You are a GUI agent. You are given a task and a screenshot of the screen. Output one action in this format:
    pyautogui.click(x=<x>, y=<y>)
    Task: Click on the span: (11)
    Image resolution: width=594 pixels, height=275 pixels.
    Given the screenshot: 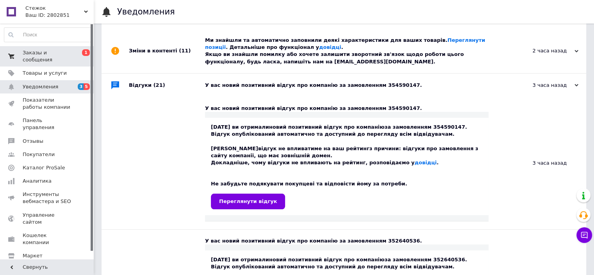 What is the action you would take?
    pyautogui.click(x=185, y=50)
    